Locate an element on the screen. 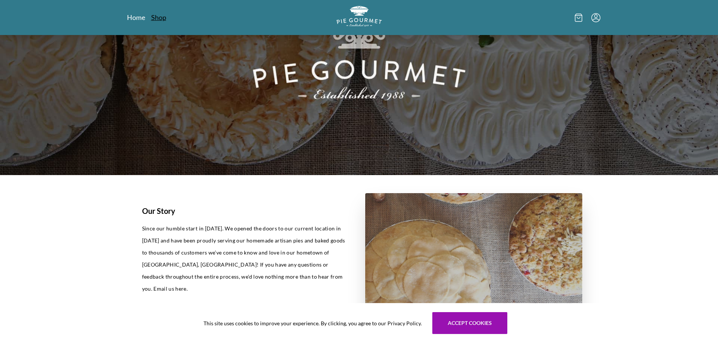  button: Menu is located at coordinates (596, 18).